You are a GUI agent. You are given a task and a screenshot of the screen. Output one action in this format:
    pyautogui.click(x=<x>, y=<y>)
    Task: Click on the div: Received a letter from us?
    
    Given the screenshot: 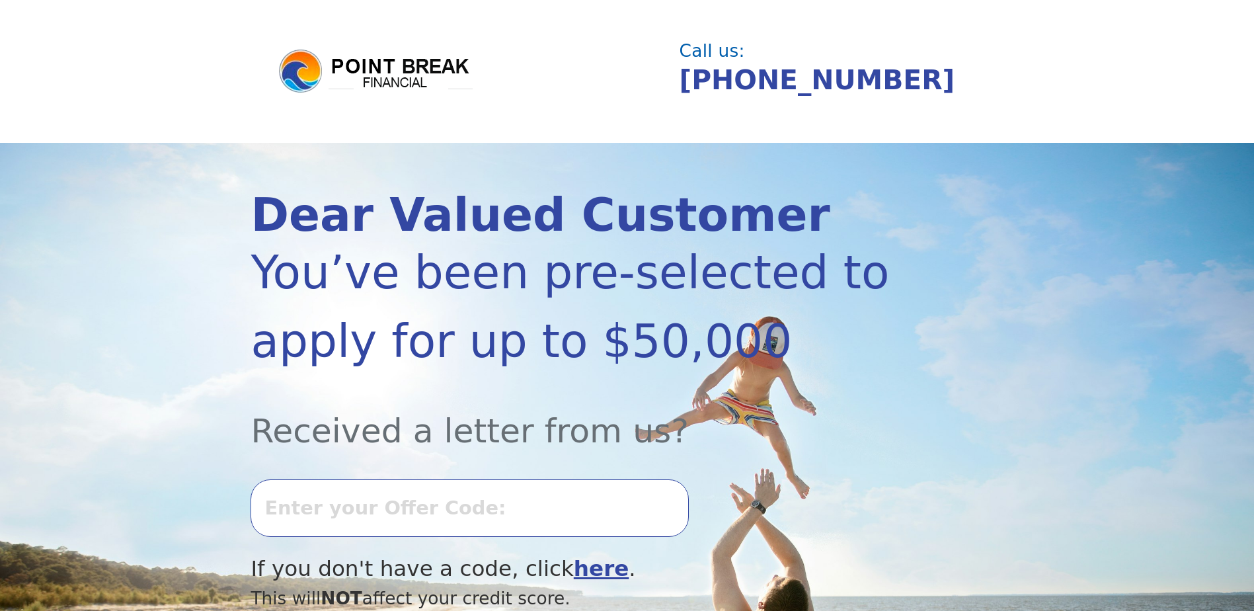 What is the action you would take?
    pyautogui.click(x=570, y=415)
    